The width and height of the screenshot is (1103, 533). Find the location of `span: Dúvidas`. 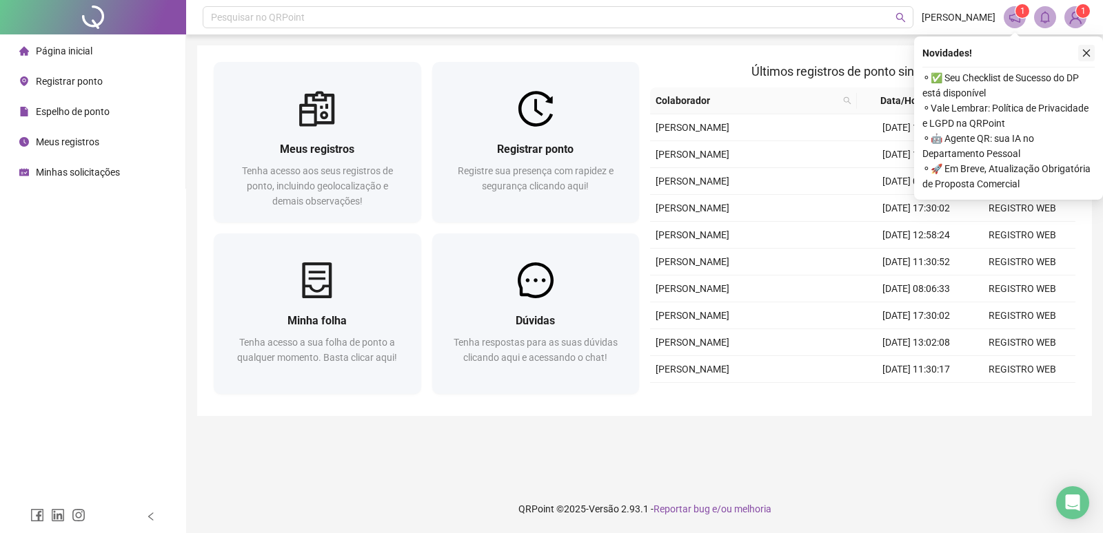

span: Dúvidas is located at coordinates (535, 320).